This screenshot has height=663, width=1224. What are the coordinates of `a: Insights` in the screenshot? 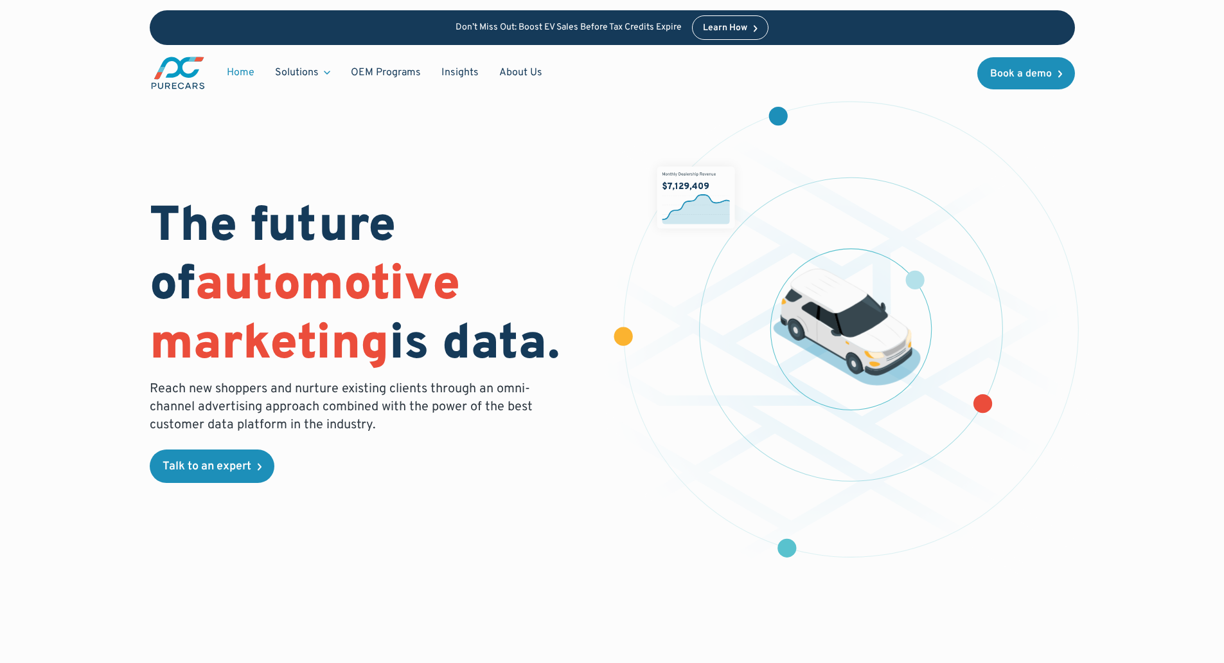 It's located at (460, 73).